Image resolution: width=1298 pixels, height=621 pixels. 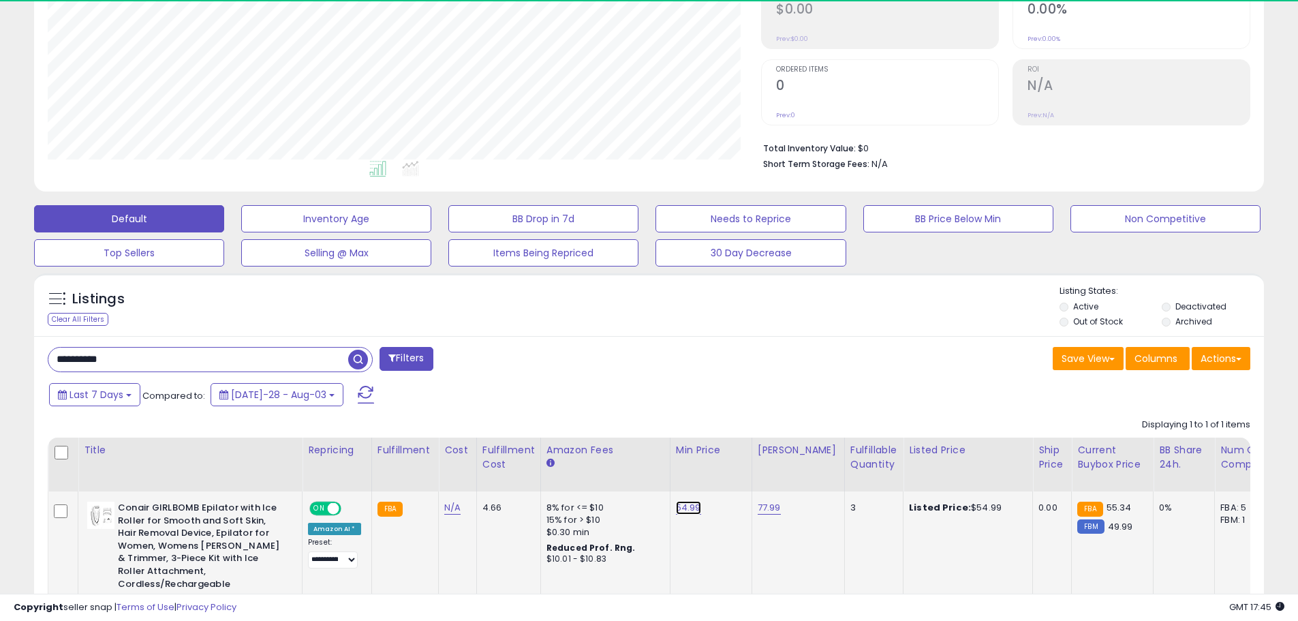 I want to click on div: Preset:, so click(x=335, y=553).